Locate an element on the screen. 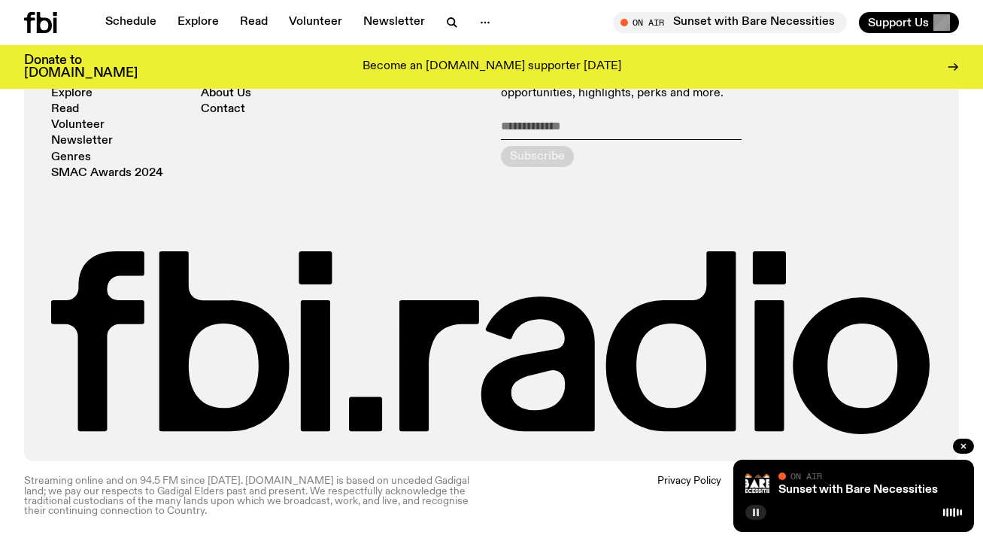  button: On AirSunset with Bare Necessities is located at coordinates (730, 23).